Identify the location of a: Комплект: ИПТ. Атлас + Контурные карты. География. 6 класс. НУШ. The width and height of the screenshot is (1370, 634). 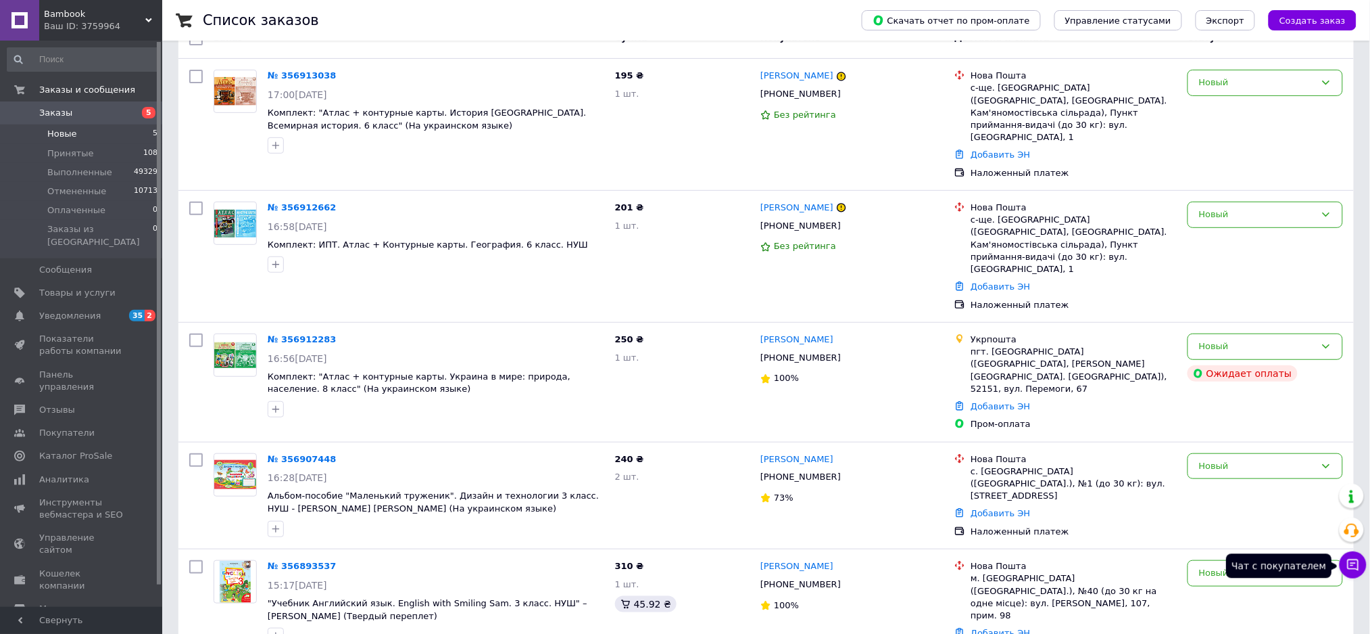
(428, 244).